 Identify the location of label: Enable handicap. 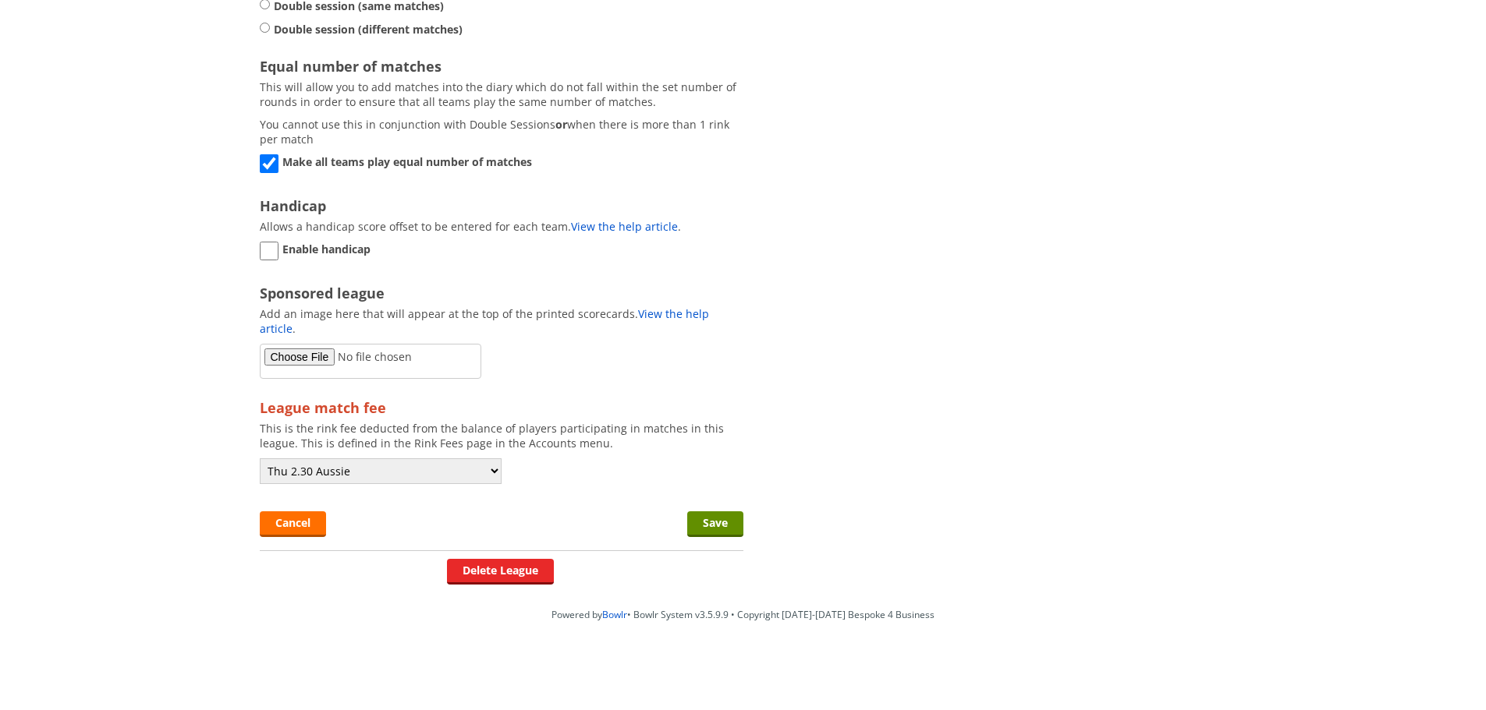
(501, 249).